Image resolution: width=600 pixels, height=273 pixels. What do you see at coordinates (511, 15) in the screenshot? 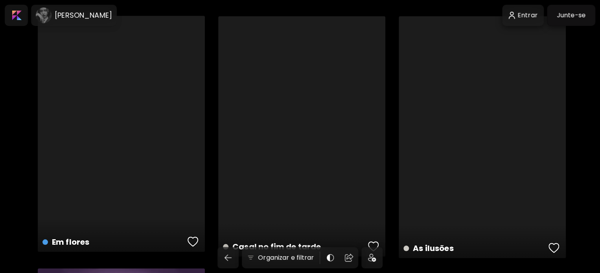
I see `img: login-icon` at bounding box center [511, 15].